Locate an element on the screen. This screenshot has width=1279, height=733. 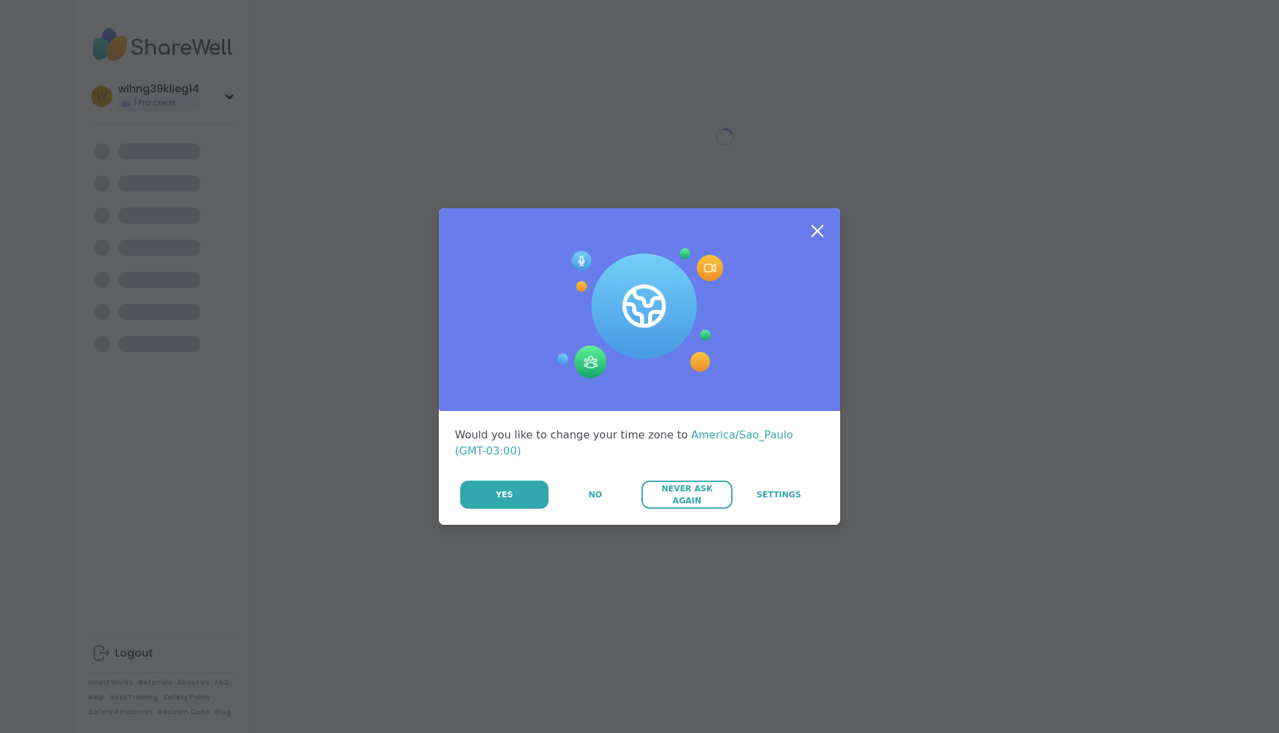
a: Settings is located at coordinates (779, 494).